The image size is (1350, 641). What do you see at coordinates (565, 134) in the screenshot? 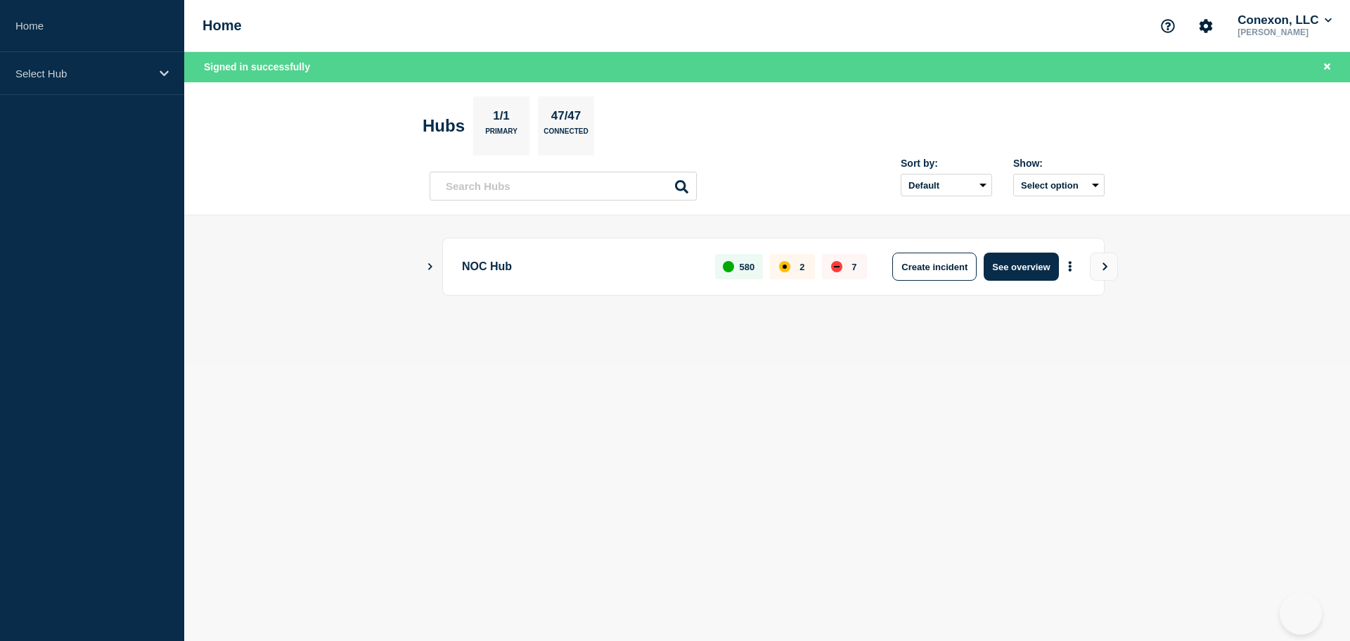
I see `p: Connected` at bounding box center [565, 134].